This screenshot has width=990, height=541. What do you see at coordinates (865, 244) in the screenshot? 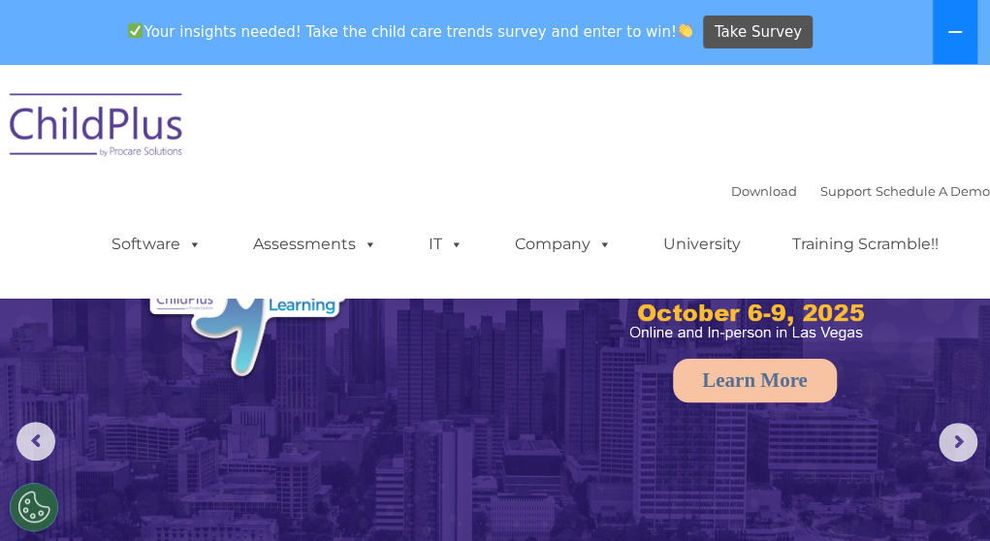
I see `a: Training Scramble!!` at bounding box center [865, 244].